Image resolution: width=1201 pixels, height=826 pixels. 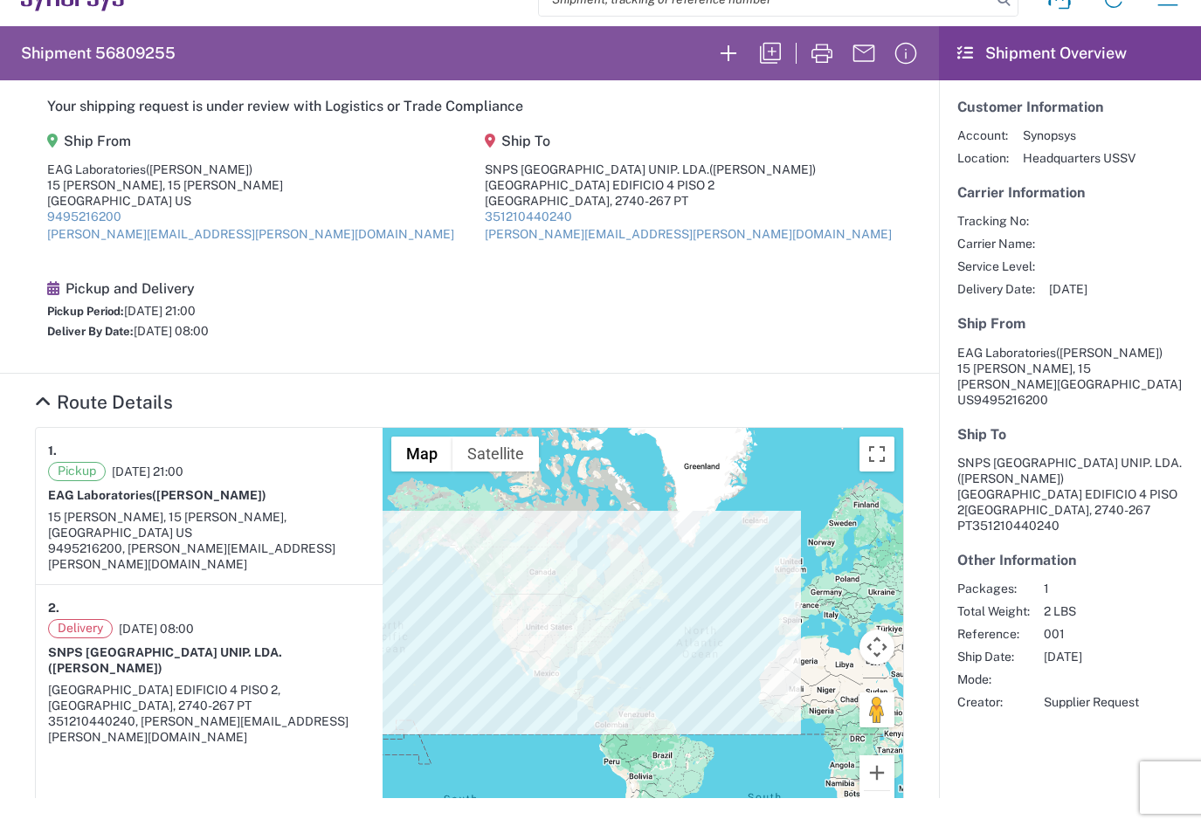 What do you see at coordinates (877, 647) in the screenshot?
I see `button: Map camera controls` at bounding box center [877, 647].